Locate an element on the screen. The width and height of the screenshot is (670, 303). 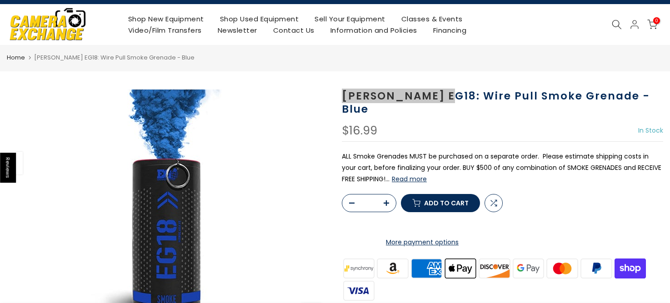
img: discover is located at coordinates (494, 268).